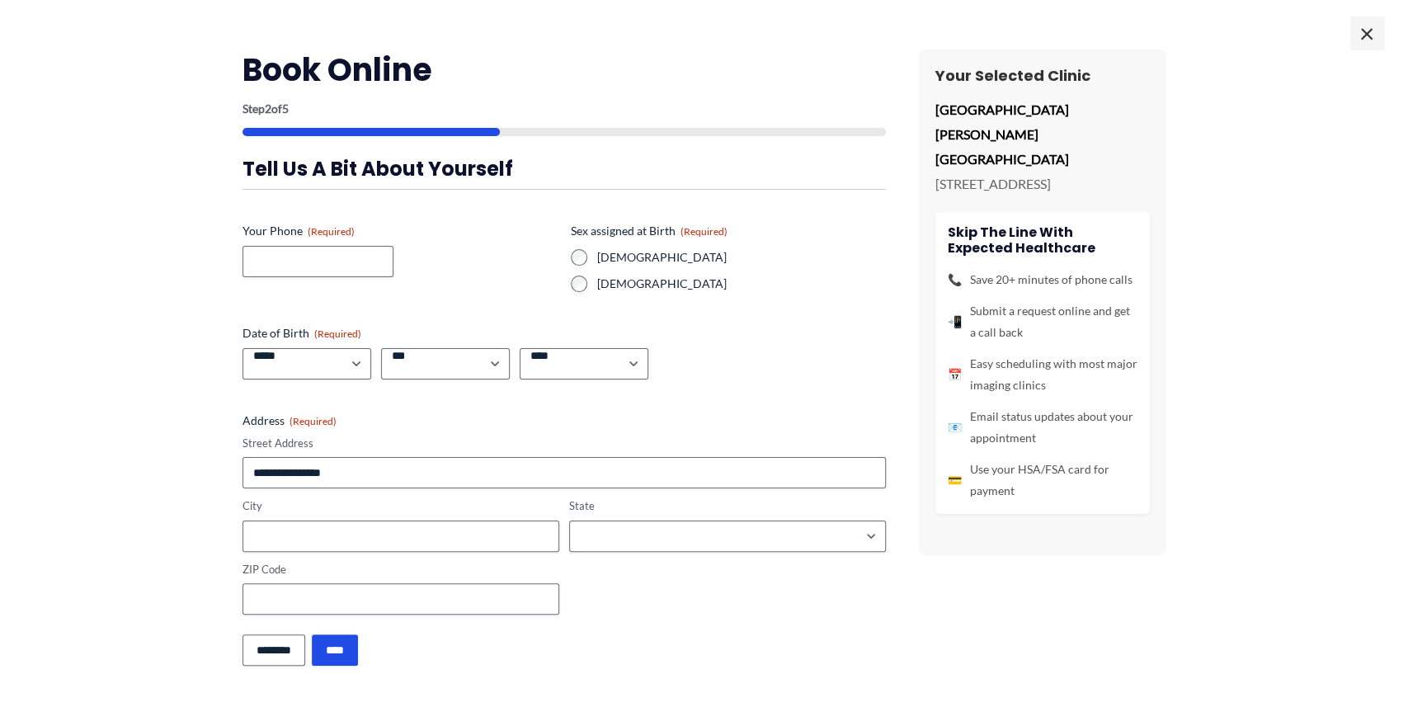 This screenshot has width=1408, height=726. Describe the element at coordinates (1043, 322) in the screenshot. I see `li: Submit a request online and get a call back` at that location.